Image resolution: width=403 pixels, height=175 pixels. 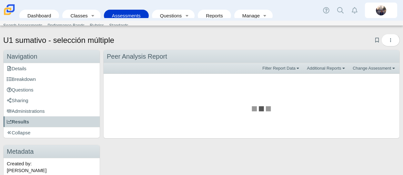 What do you see at coordinates (9, 15) in the screenshot?
I see `a: Carmen School of Science & Technology` at bounding box center [9, 15].